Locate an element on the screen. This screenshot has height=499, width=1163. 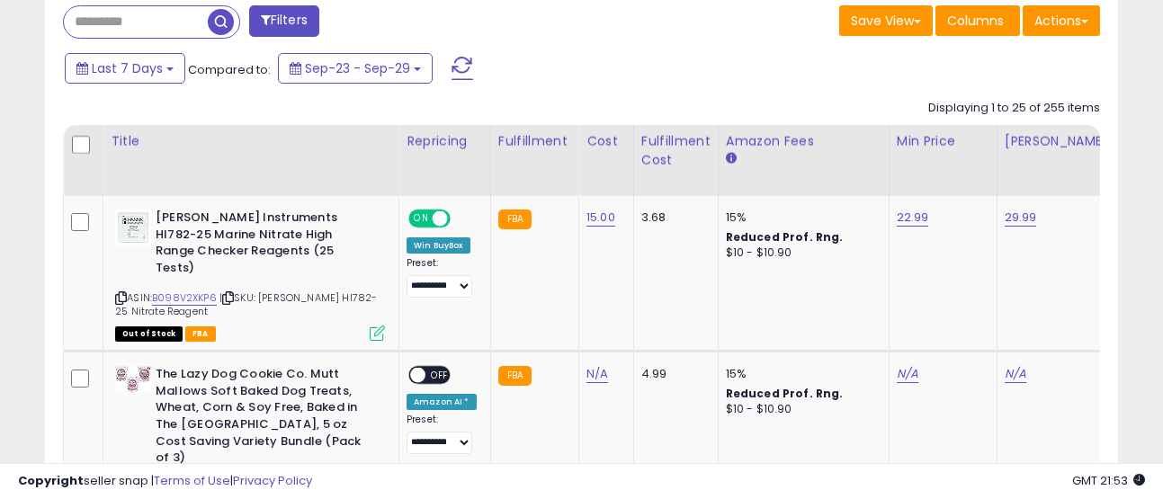
div: Cost is located at coordinates (606, 141).